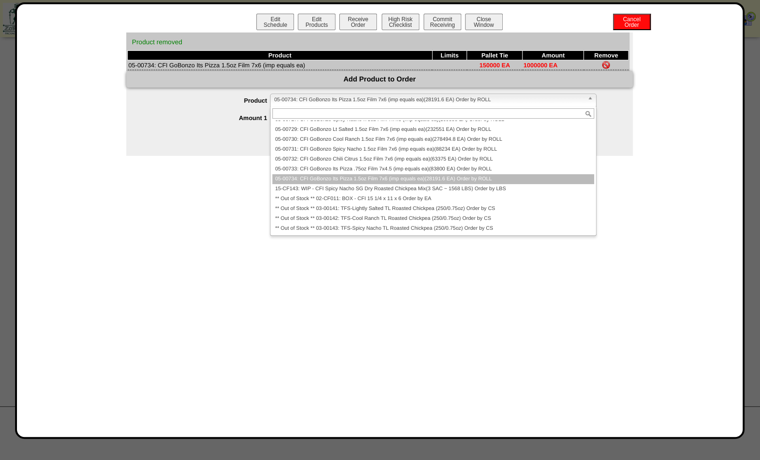 The height and width of the screenshot is (460, 760). I want to click on li: ** Out of Stock ** 03-00143: TFS-Spicy Nacho TL Roasted Chickpea (250/0.75oz) Order by CS, so click(433, 229).